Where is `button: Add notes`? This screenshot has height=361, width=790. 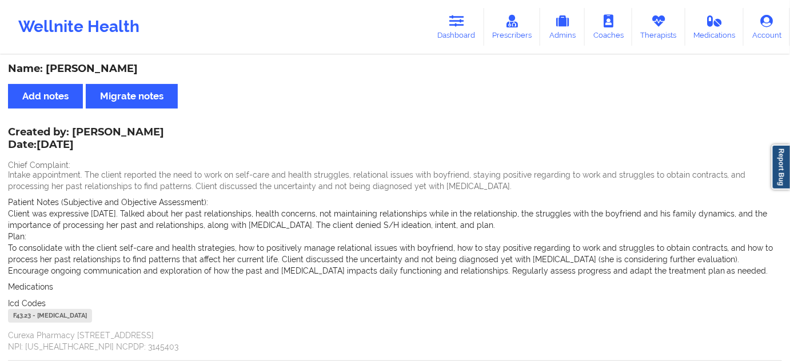
button: Add notes is located at coordinates (45, 96).